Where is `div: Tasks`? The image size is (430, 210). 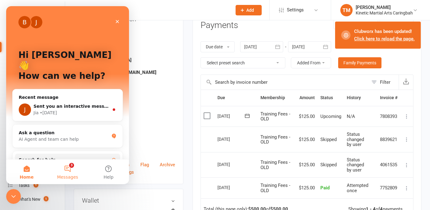 div: Tasks is located at coordinates (24, 185).